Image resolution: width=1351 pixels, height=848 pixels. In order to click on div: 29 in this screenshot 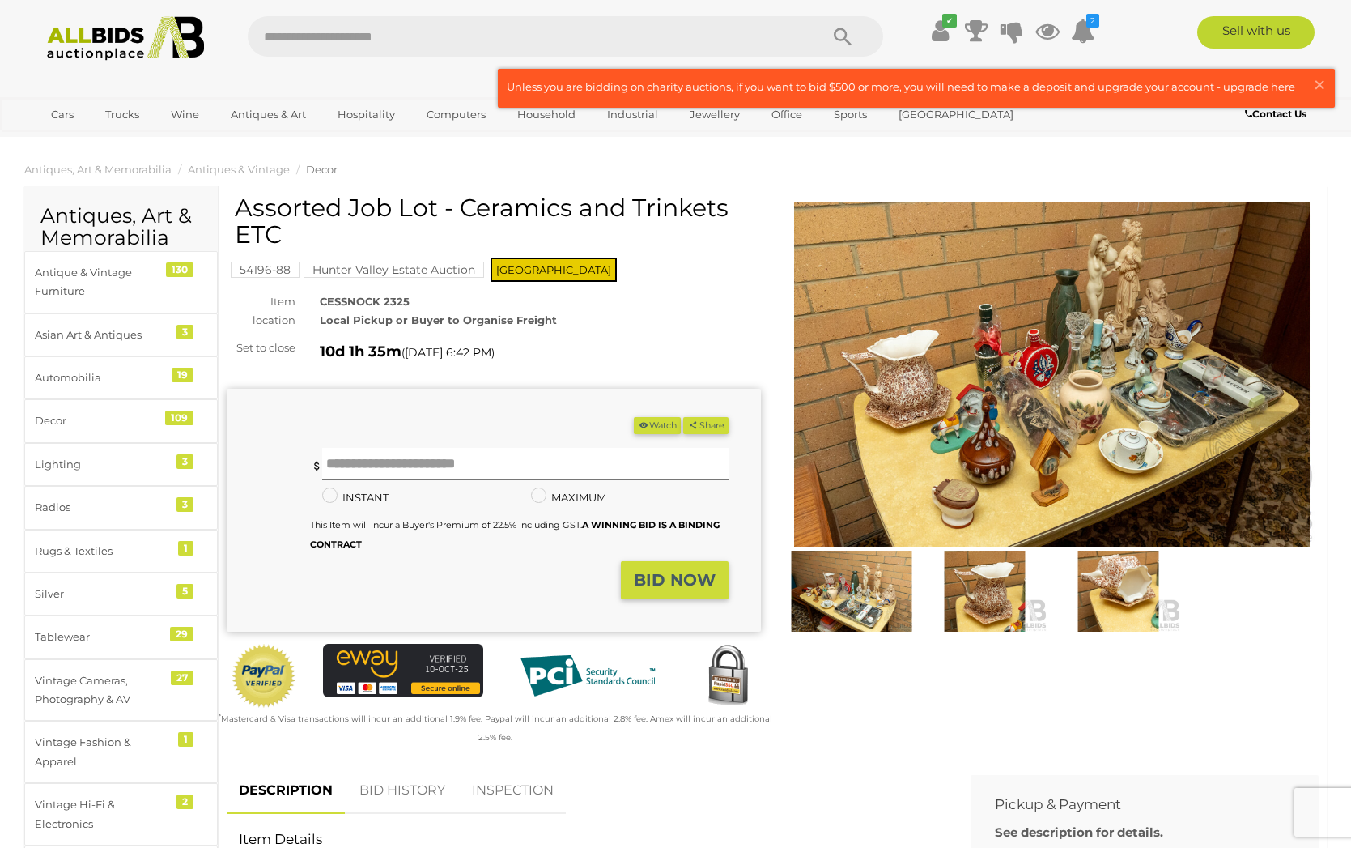, I will do `click(181, 634)`.